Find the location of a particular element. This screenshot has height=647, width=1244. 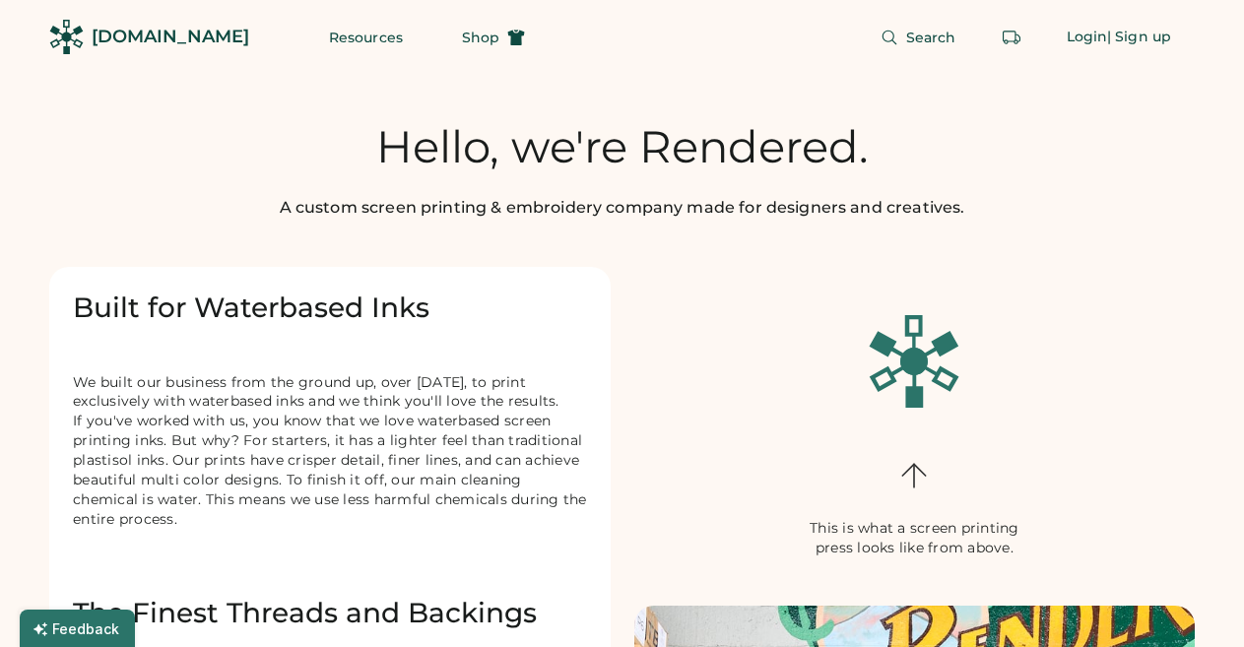

div: Login is located at coordinates (1088, 37).